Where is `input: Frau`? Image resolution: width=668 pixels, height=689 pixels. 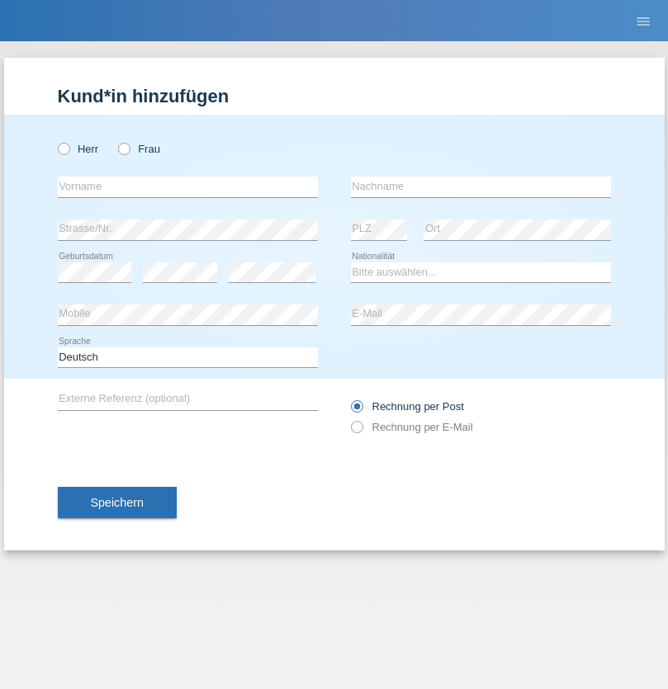 input: Frau is located at coordinates (123, 148).